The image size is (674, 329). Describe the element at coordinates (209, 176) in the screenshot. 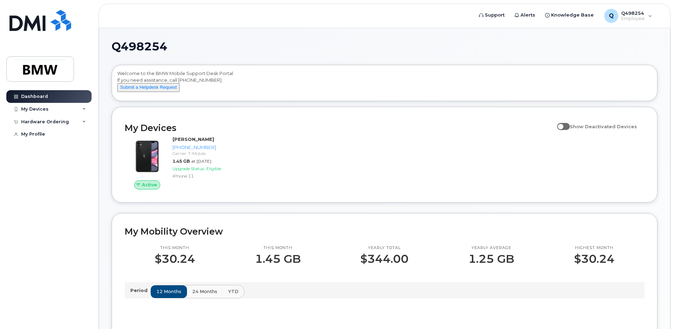

I see `div: iPhone 11` at that location.